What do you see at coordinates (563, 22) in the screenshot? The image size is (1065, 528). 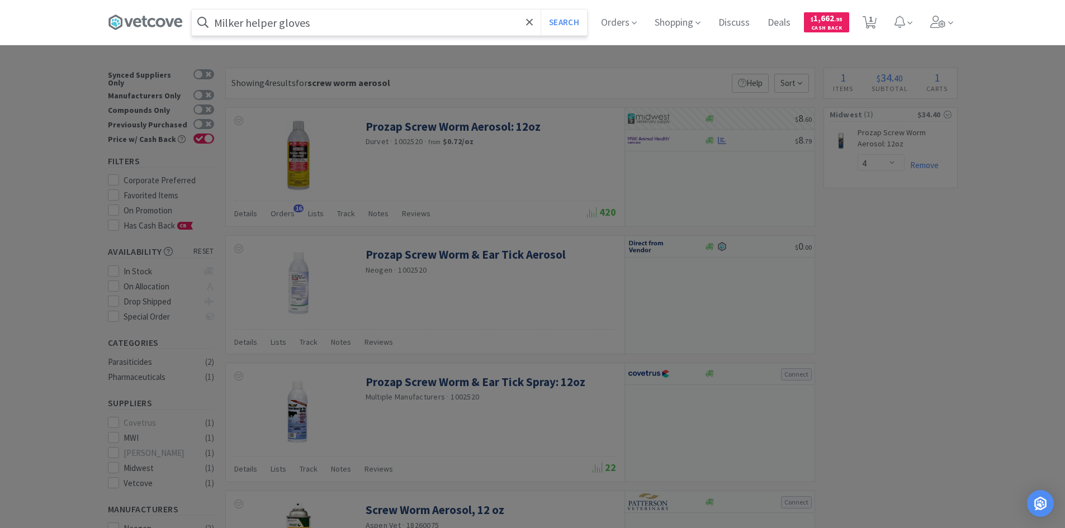 I see `button: Search` at bounding box center [563, 22].